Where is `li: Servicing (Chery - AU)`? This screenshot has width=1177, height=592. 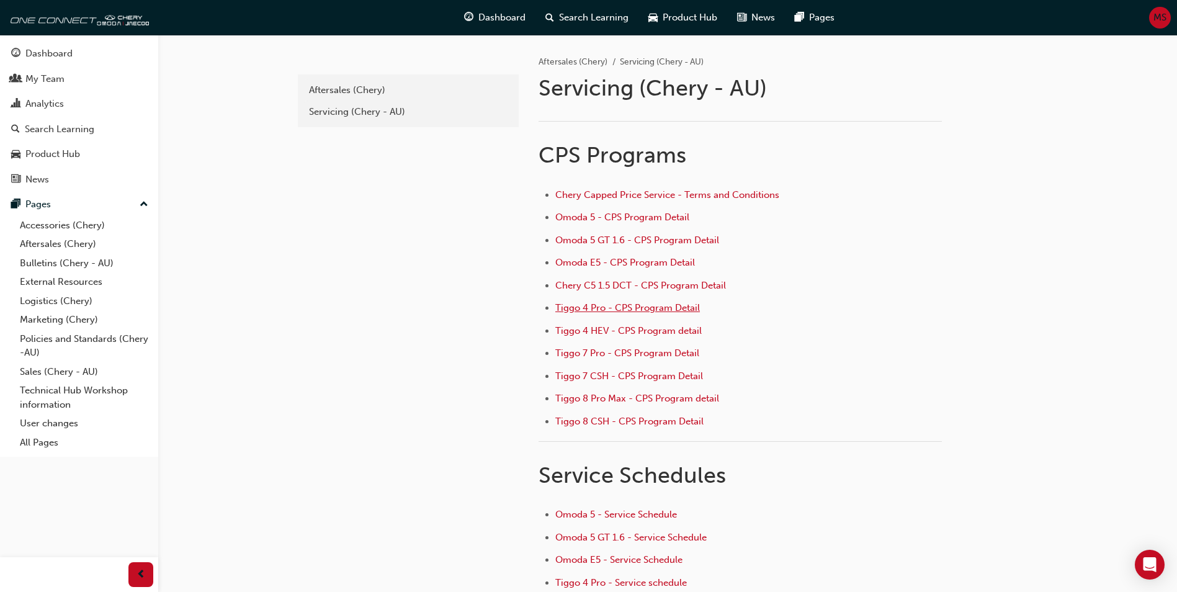
li: Servicing (Chery - AU) is located at coordinates (662, 62).